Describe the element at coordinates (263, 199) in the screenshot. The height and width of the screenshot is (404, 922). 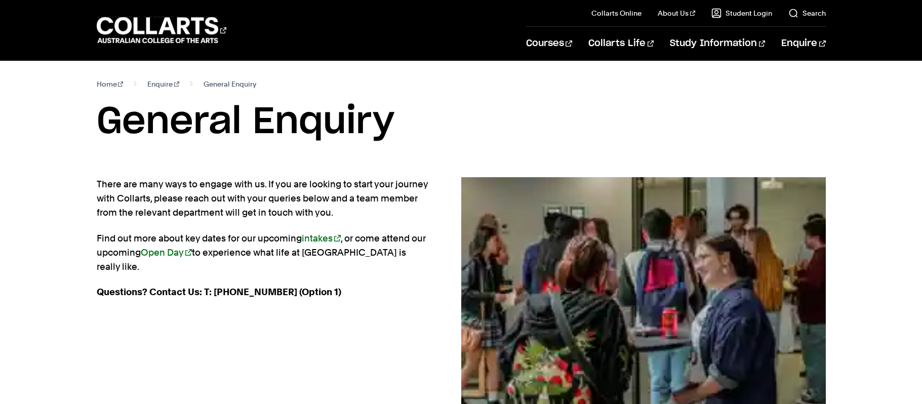
I see `p: There are many ways to engage with us. If you are looking to start your journey with Collarts, pl...` at that location.